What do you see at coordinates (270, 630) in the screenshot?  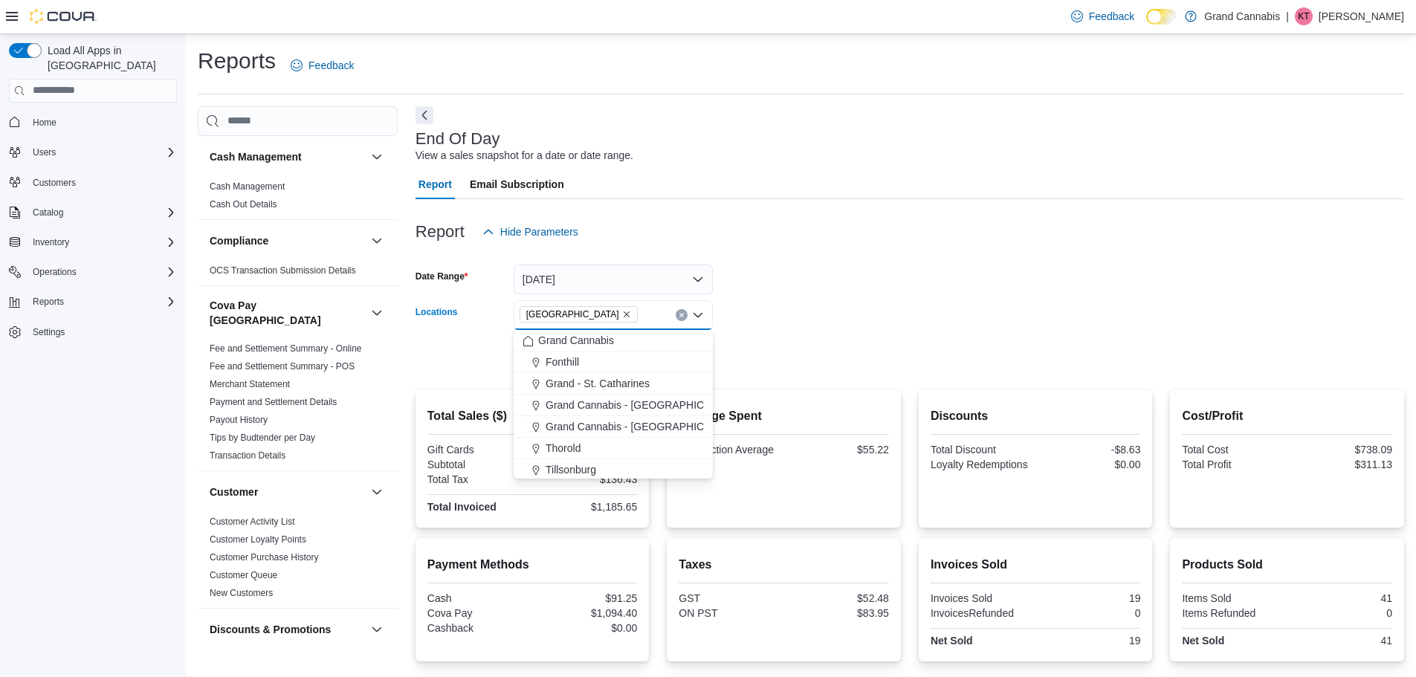 I see `h3: Discounts & Promotions` at bounding box center [270, 630].